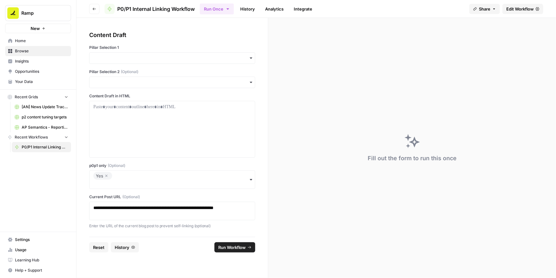  Describe the element at coordinates (38, 71) in the screenshot. I see `a: Opportunities` at that location.